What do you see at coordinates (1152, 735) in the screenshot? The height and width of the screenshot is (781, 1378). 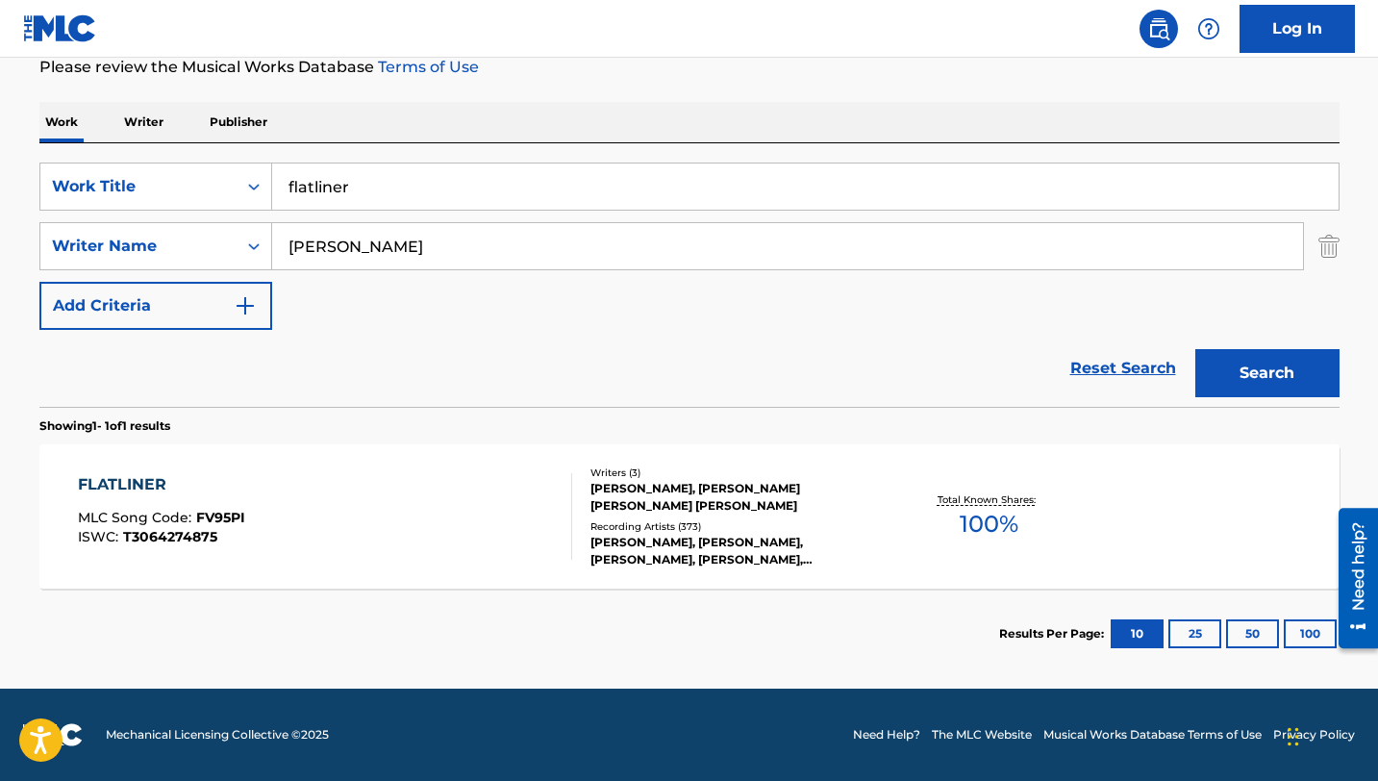 I see `a: Musical Works Database Terms of Use` at bounding box center [1152, 735].